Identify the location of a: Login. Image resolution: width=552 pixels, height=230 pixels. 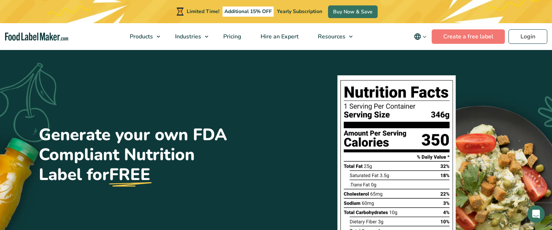
(528, 37).